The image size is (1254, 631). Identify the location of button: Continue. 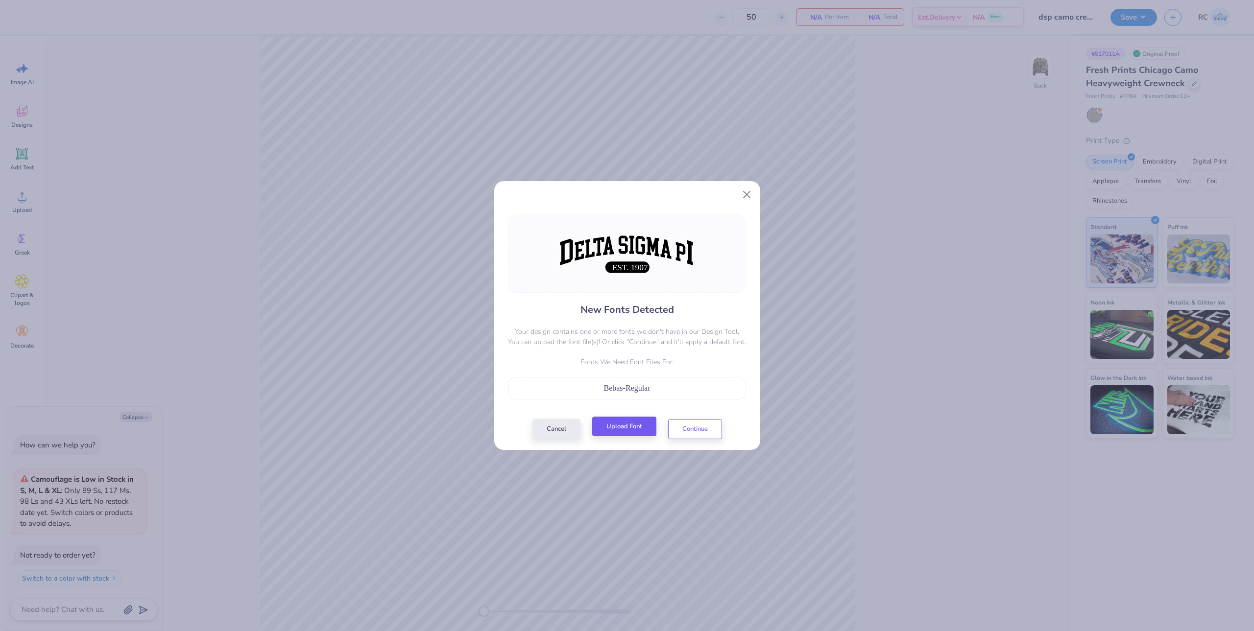
(695, 429).